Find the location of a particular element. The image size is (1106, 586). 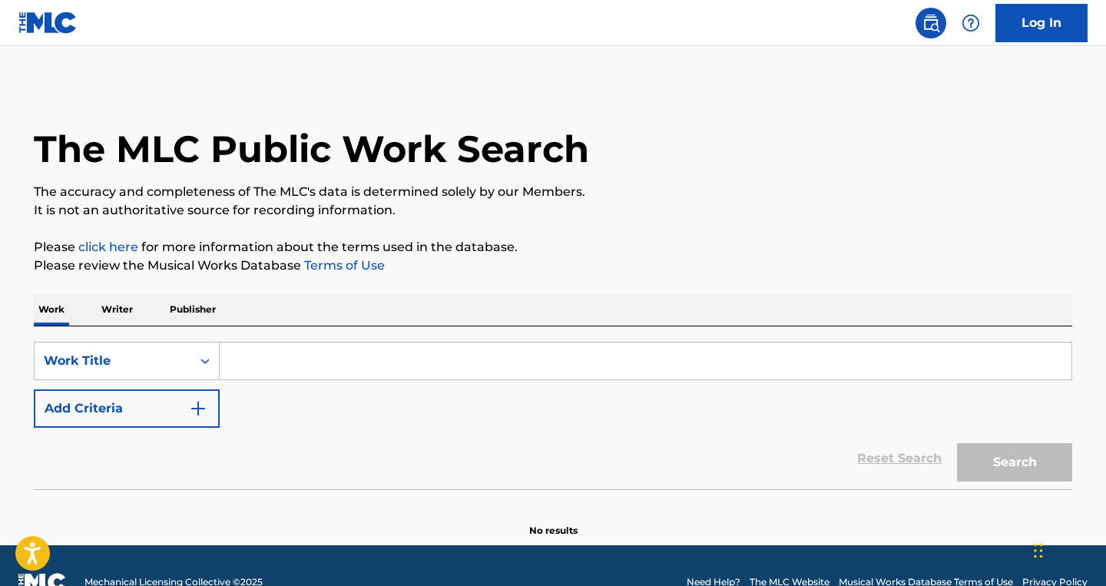

form: Search Form is located at coordinates (553, 416).